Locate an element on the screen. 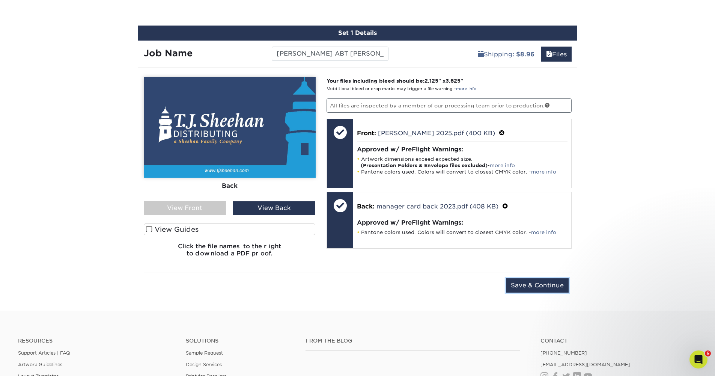 The image size is (715, 376). div: View Back is located at coordinates (274, 208).